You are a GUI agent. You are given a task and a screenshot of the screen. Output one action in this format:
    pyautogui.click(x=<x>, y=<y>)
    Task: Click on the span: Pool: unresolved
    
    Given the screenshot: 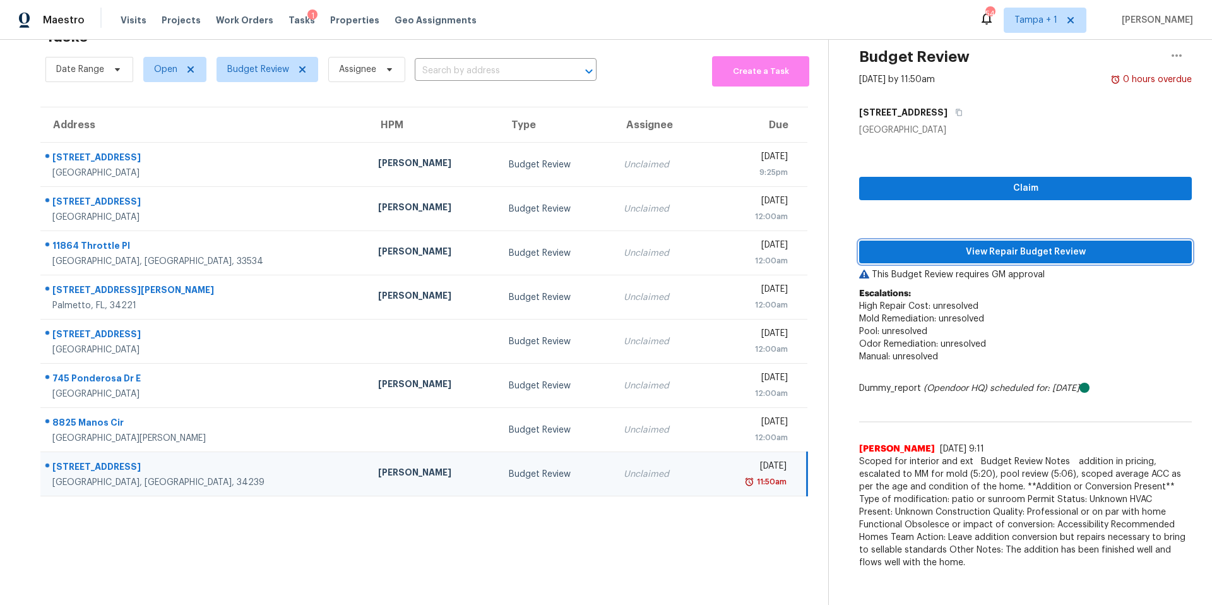 What is the action you would take?
    pyautogui.click(x=893, y=331)
    